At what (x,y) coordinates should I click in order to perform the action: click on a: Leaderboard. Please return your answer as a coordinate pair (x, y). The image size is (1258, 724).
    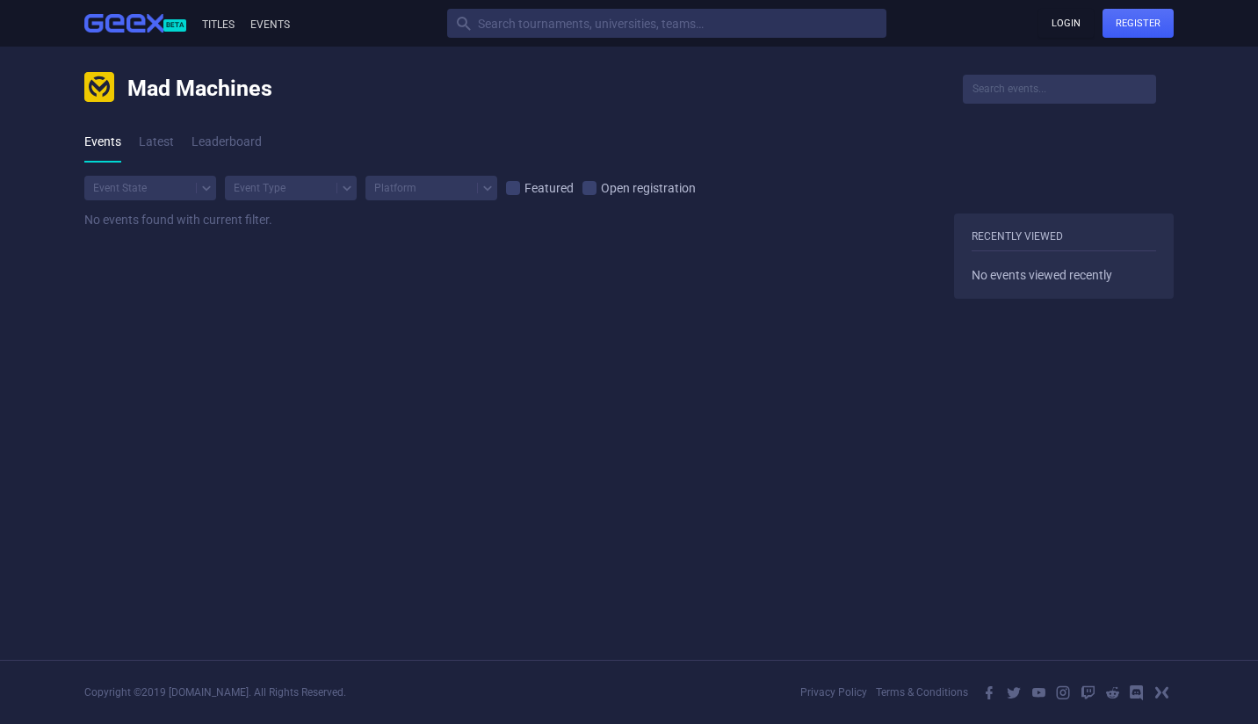
    Looking at the image, I should click on (227, 142).